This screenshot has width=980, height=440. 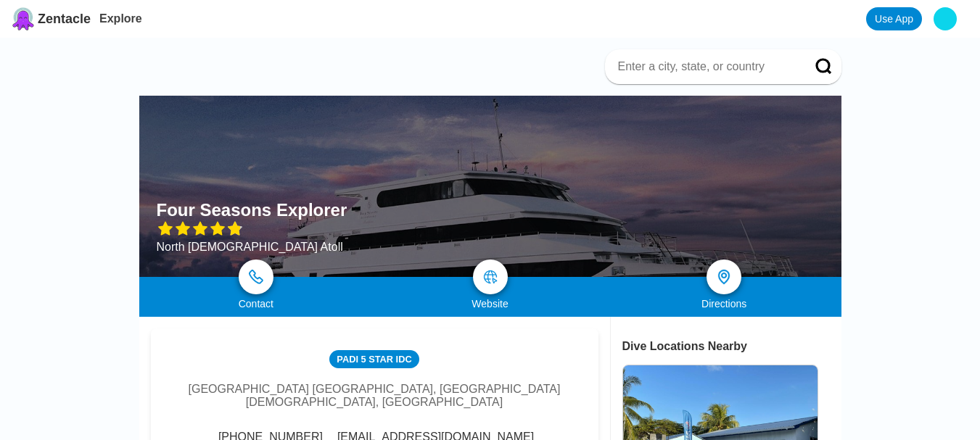 I want to click on div: Contact, so click(x=256, y=304).